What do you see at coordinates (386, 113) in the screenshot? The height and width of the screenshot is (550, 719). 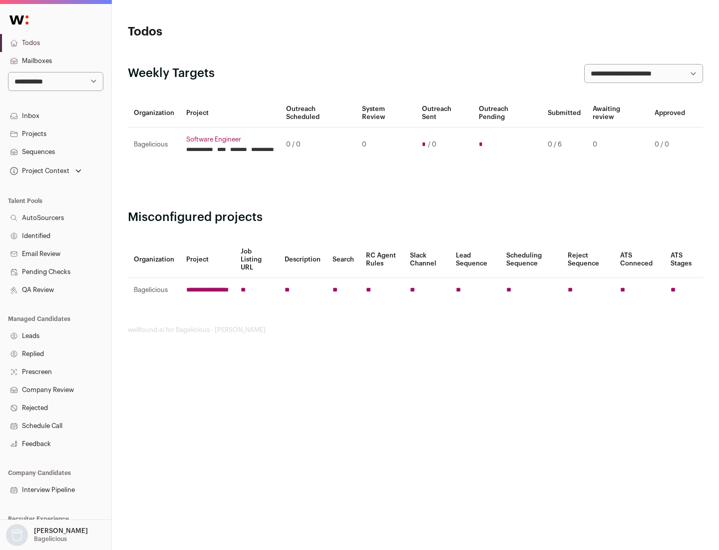 I see `th: System Review` at bounding box center [386, 113].